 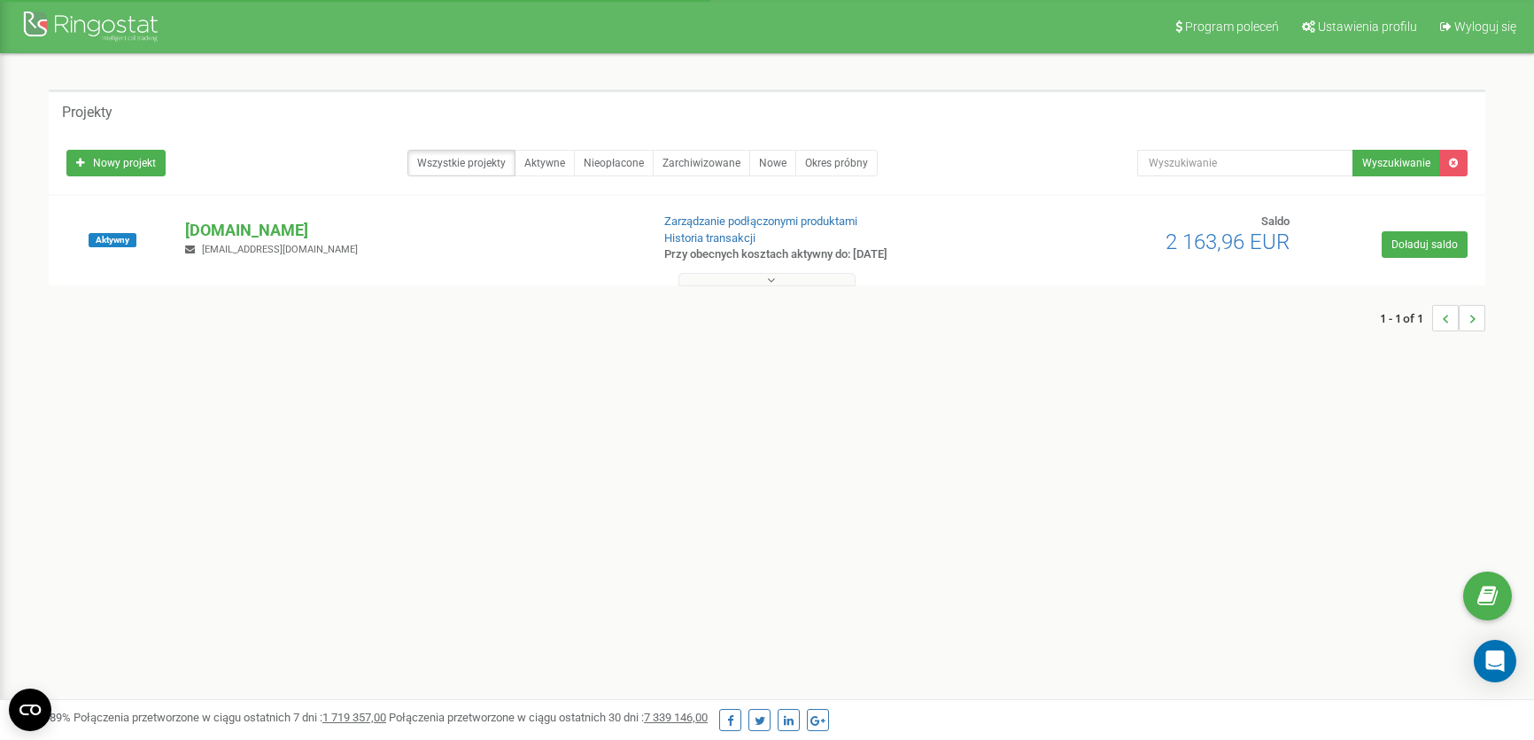 I want to click on span: Ustawienia profilu, so click(x=1368, y=27).